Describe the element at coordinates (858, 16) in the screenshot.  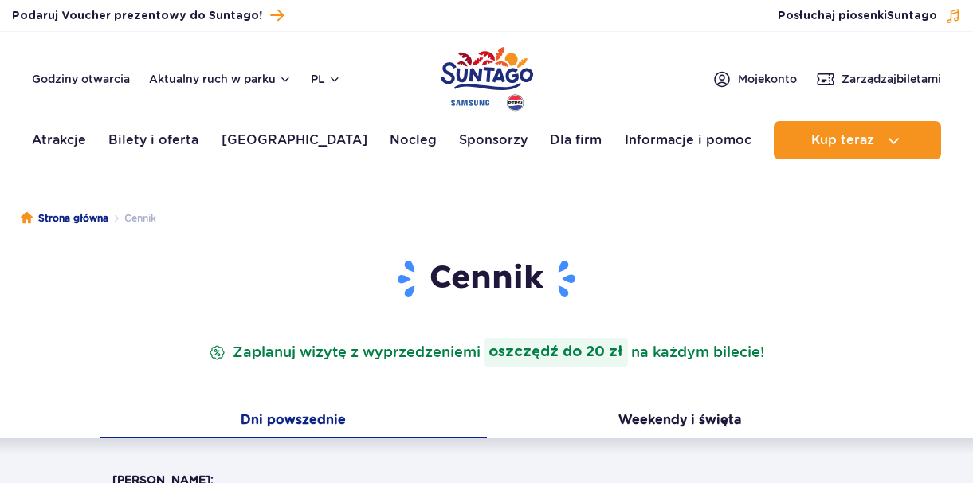
I see `span: Posłuchaj piosenki` at that location.